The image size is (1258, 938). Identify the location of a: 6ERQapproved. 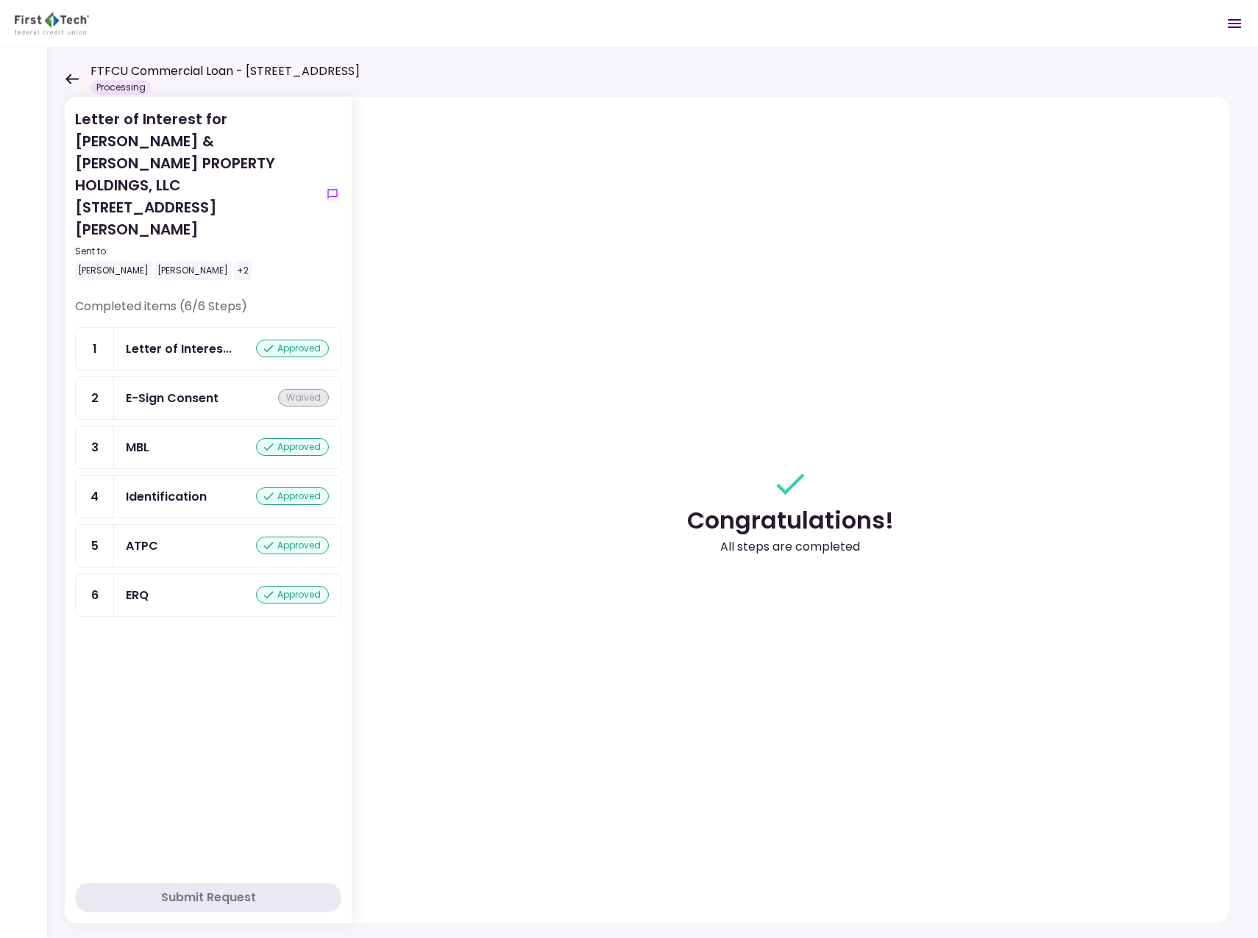
(208, 595).